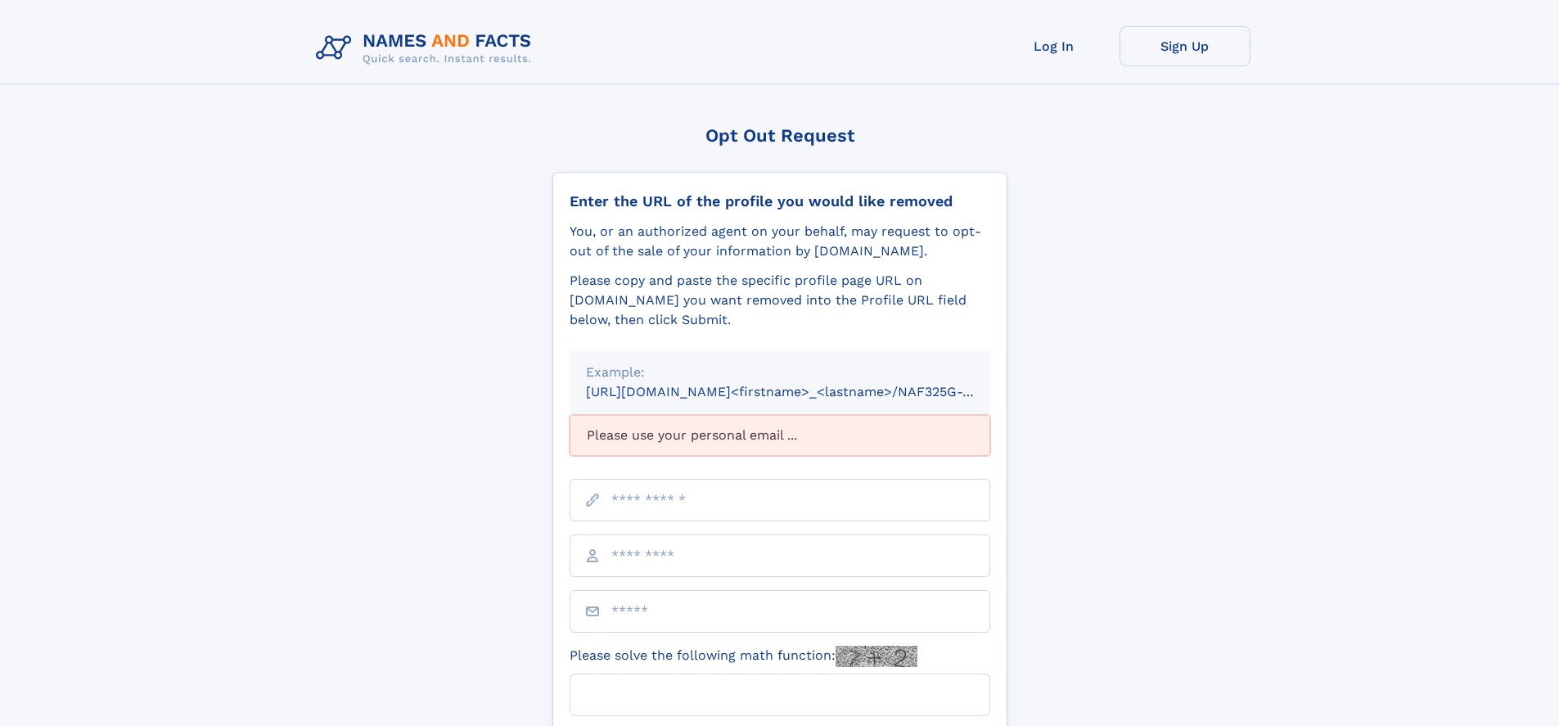 Image resolution: width=1559 pixels, height=726 pixels. Describe the element at coordinates (780, 135) in the screenshot. I see `div: Opt Out Request` at that location.